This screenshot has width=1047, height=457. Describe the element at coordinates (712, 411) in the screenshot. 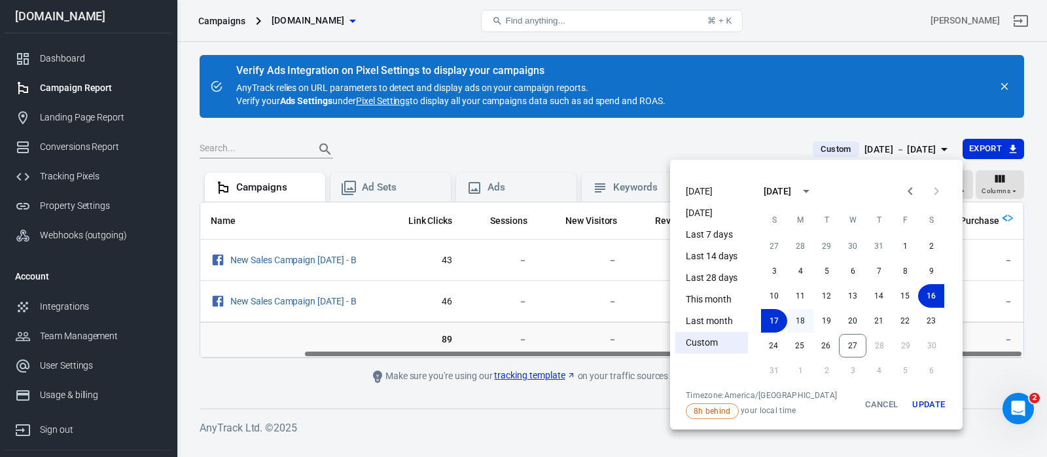

I see `span: 8h behind` at that location.